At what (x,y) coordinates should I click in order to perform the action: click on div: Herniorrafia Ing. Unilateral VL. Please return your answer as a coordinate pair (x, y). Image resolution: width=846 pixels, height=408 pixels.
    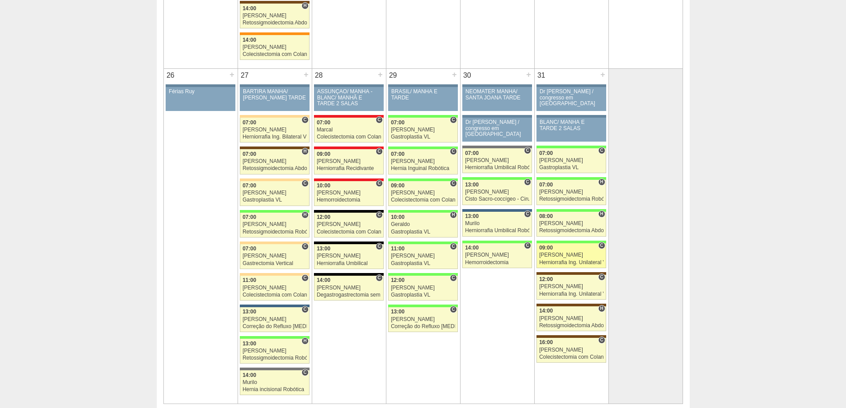
    Looking at the image, I should click on (571, 294).